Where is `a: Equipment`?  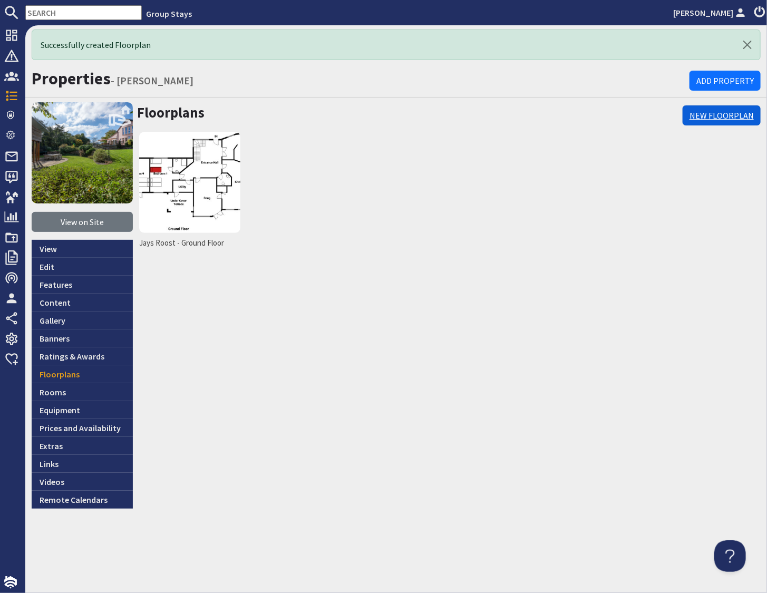 a: Equipment is located at coordinates (82, 410).